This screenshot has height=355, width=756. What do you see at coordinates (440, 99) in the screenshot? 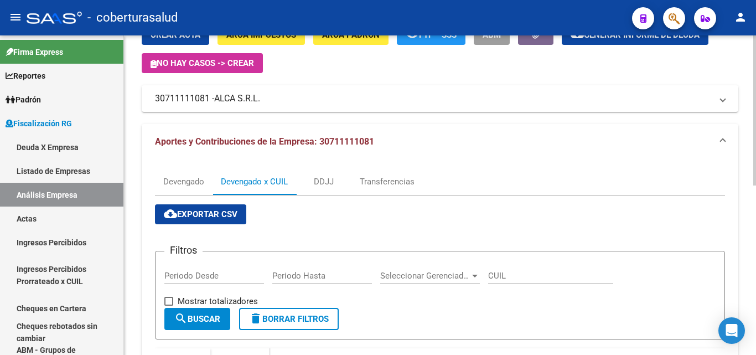
I see `mat-expansion-panel-header: 30711111081 -ALCA S.R.L.` at bounding box center [440, 99].